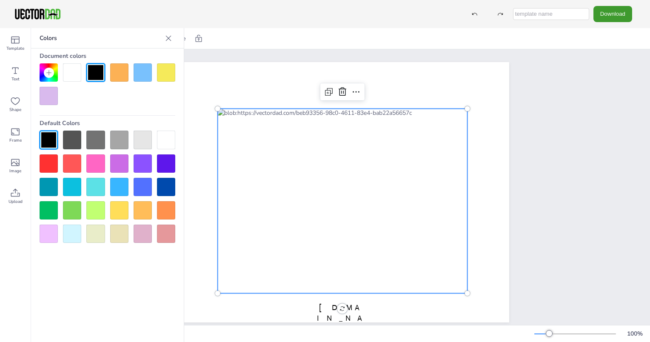 The image size is (650, 342). Describe the element at coordinates (15, 110) in the screenshot. I see `span: Shape` at that location.